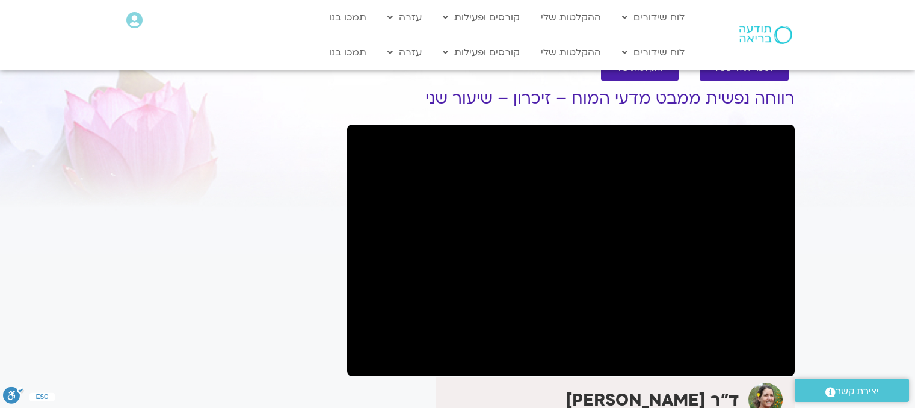  Describe the element at coordinates (571, 99) in the screenshot. I see `h1: רווחה נפשית ממבט מדעי המוח – זיכרון – שיעור שני` at that location.